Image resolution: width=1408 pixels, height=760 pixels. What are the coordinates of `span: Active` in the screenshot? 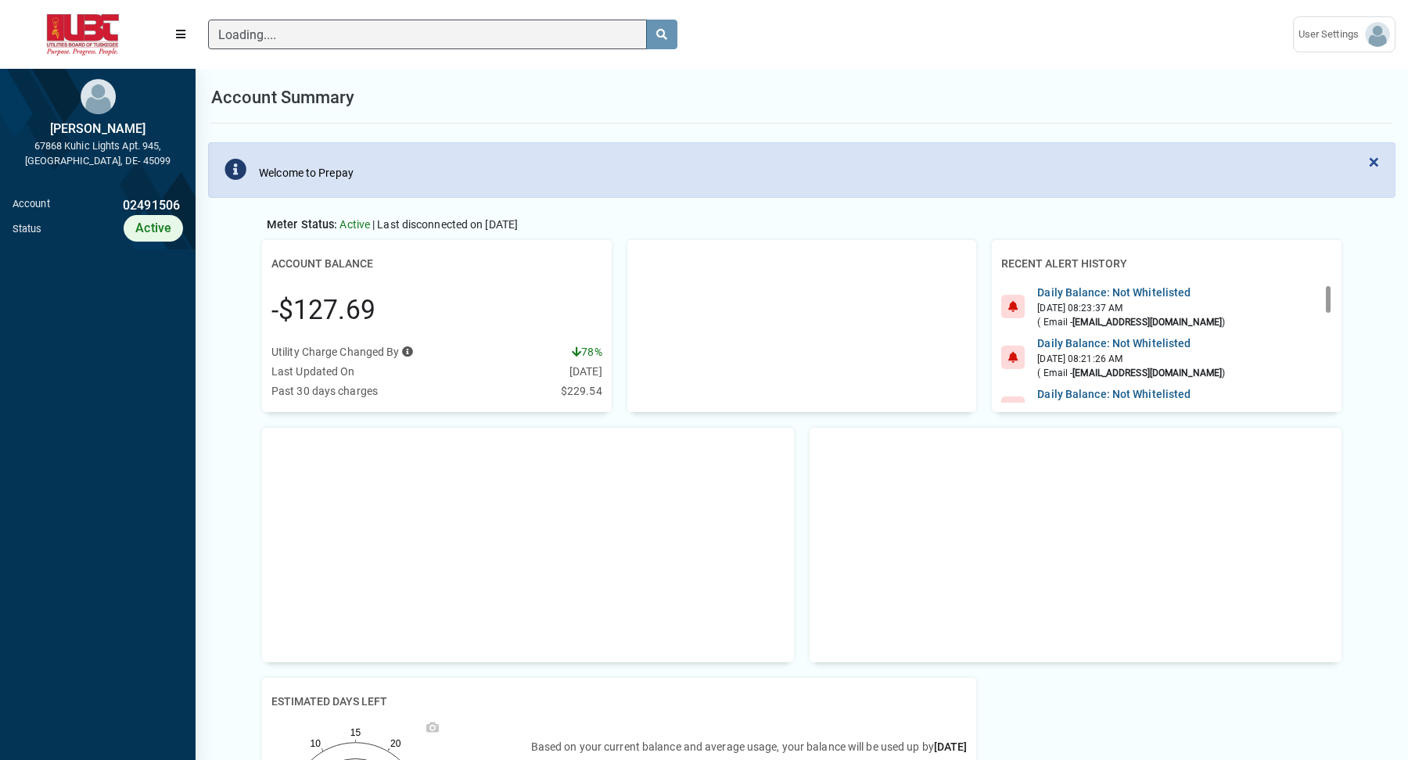 It's located at (354, 224).